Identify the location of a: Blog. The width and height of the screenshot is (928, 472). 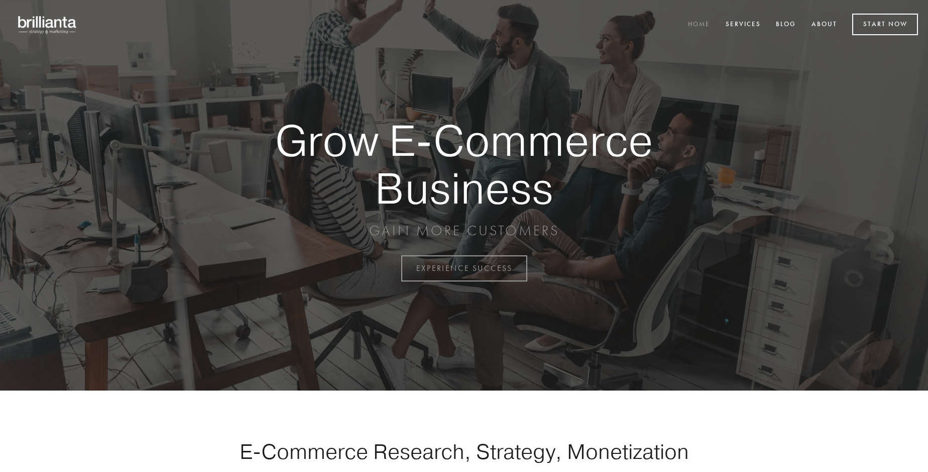
(786, 25).